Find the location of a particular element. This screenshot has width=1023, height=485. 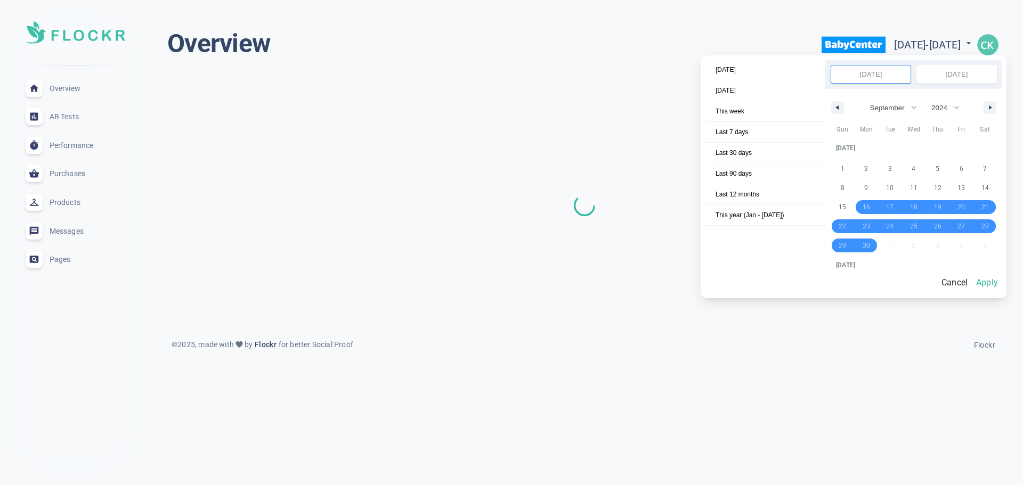

span: Wed is located at coordinates (914, 129).